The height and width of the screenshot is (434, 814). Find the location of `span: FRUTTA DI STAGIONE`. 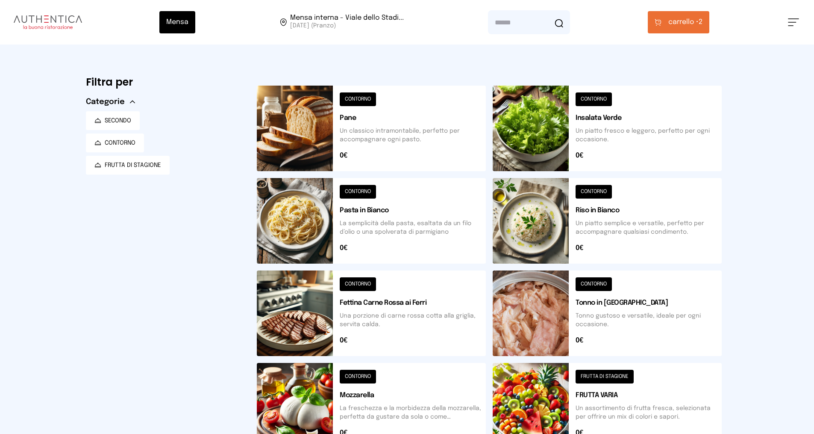

span: FRUTTA DI STAGIONE is located at coordinates (133, 165).